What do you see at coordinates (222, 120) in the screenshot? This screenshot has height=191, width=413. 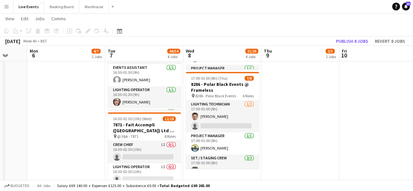 I see `div: 17:00-01:00 (8h) (Thu)7/88286 - Polar Black Events @ Frameless 8286 - Polar Black Events6 RolesLi...` at bounding box center [222, 120].